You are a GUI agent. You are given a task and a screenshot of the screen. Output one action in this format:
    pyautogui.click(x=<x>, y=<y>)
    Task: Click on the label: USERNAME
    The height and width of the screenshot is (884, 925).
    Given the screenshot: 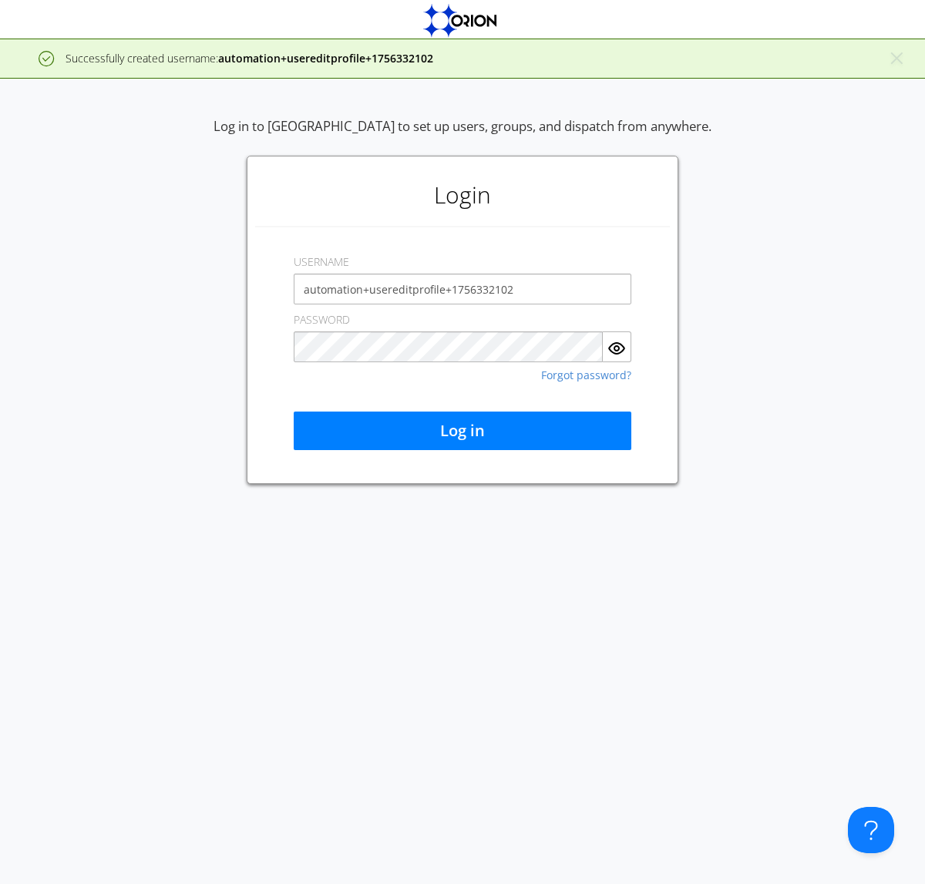 What is the action you would take?
    pyautogui.click(x=321, y=262)
    